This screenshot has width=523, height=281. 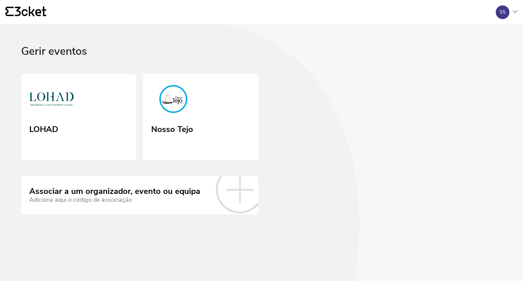 I want to click on a: Associar a um organizador, evento ou equipa Adiciona aqui o código de associação, so click(x=139, y=195).